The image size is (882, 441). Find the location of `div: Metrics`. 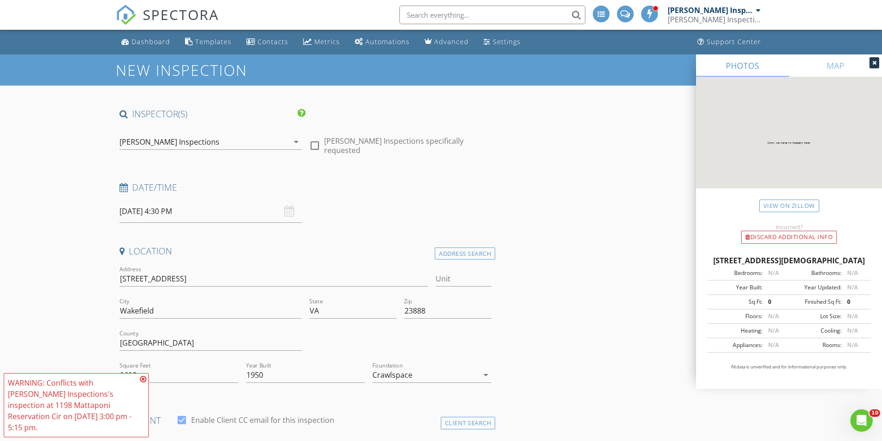

div: Metrics is located at coordinates (327, 41).